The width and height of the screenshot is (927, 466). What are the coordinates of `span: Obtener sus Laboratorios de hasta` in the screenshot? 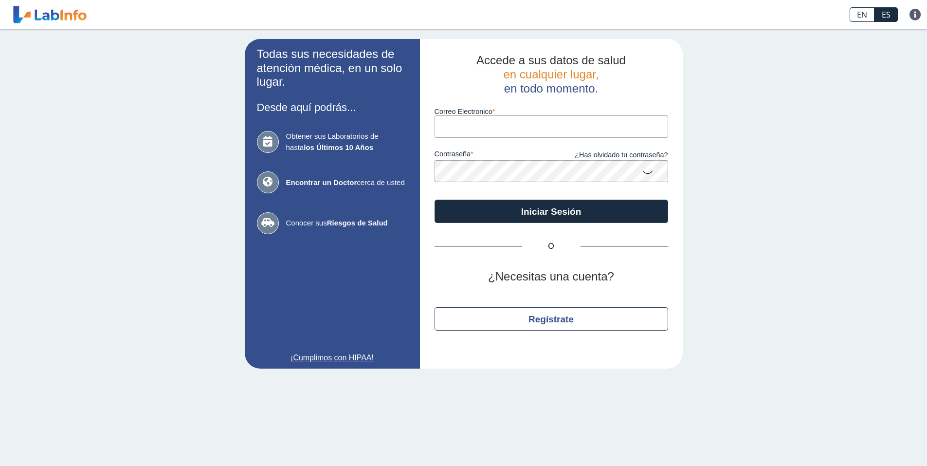 It's located at (347, 142).